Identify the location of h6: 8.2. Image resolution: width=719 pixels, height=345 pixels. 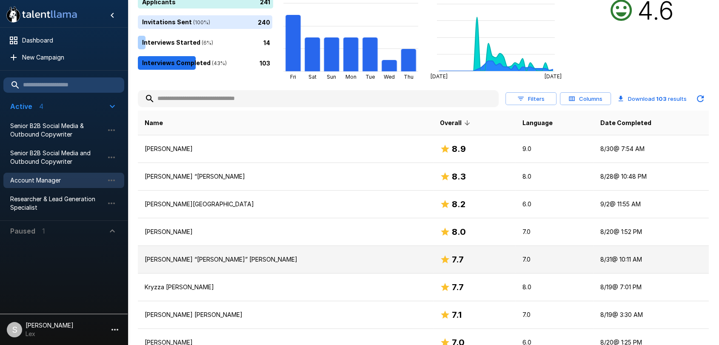
(459, 204).